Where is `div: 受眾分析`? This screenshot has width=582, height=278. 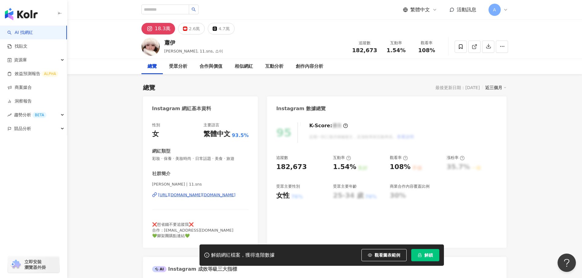 div: 受眾分析 is located at coordinates (178, 67).